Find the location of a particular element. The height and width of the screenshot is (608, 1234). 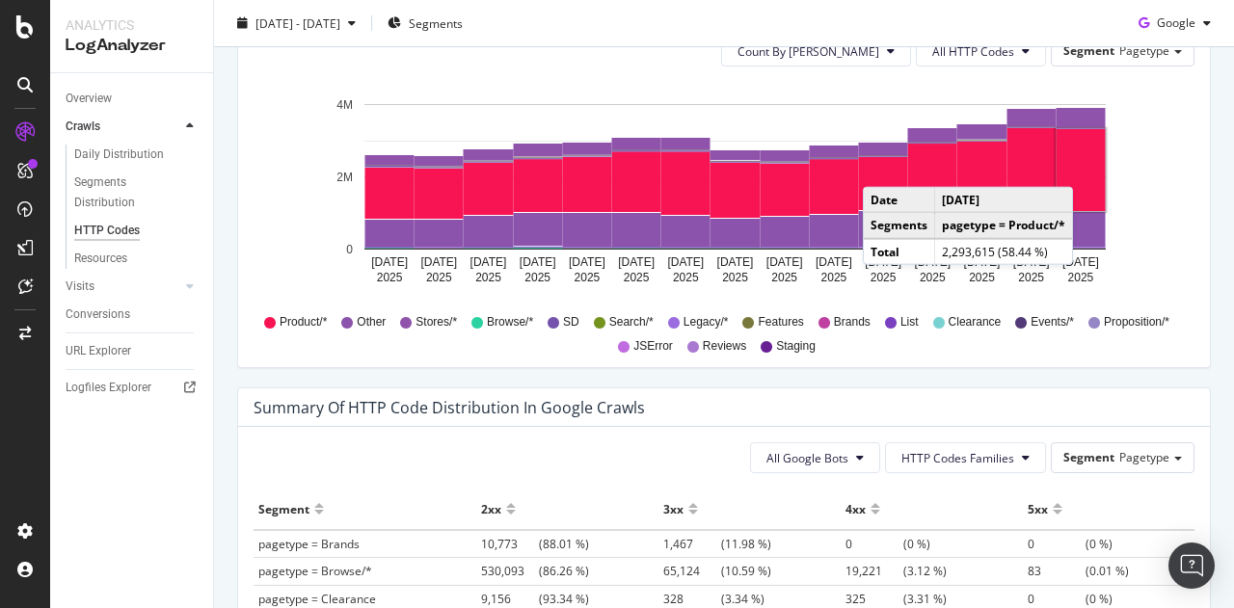

button: Segments is located at coordinates (425, 23).